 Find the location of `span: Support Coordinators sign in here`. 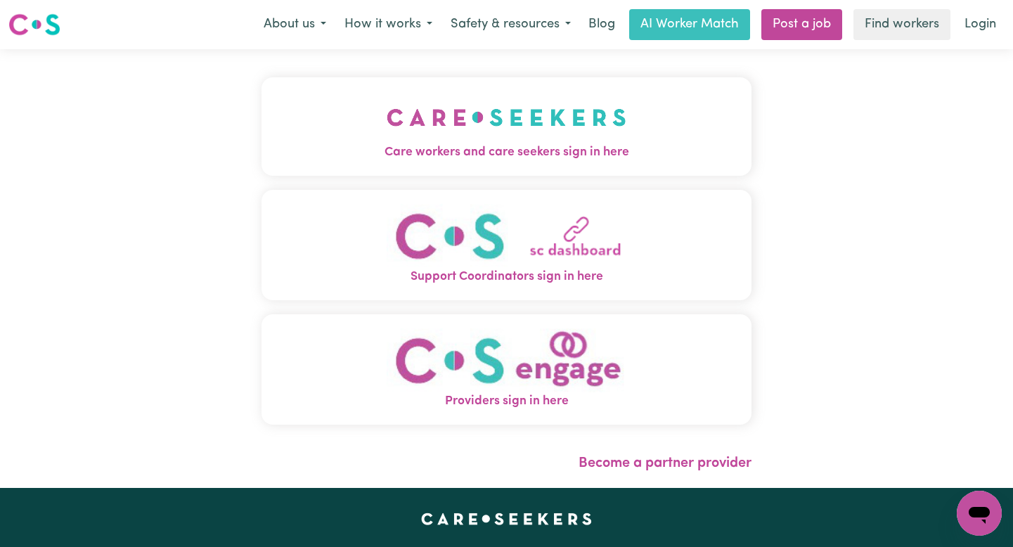

span: Support Coordinators sign in here is located at coordinates (506, 277).